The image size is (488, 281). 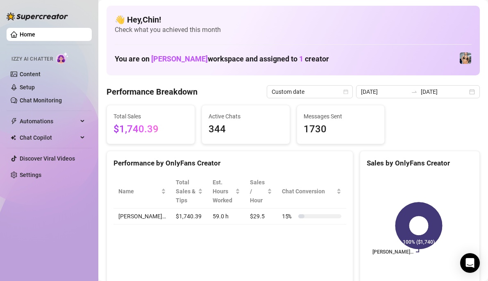 I want to click on span: Chat Conversion, so click(x=308, y=191).